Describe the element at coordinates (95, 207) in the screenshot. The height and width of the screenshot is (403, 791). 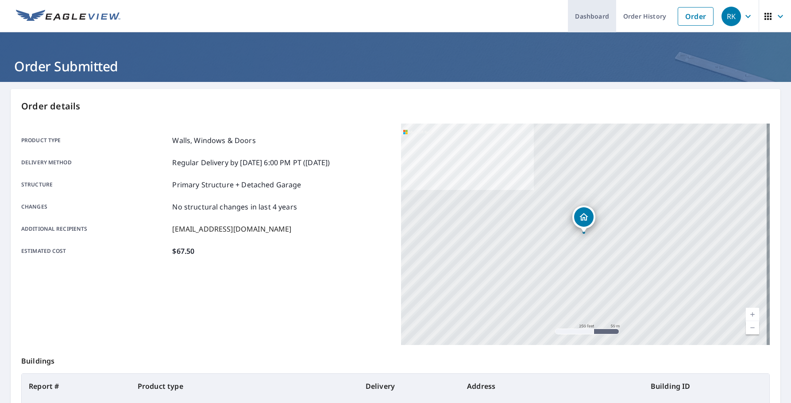
I see `p: Changes` at that location.